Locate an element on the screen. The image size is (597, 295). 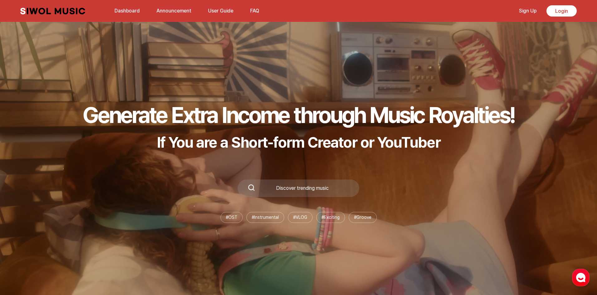
h1: Generate Extra Income through Music Royalties! is located at coordinates (298, 115).